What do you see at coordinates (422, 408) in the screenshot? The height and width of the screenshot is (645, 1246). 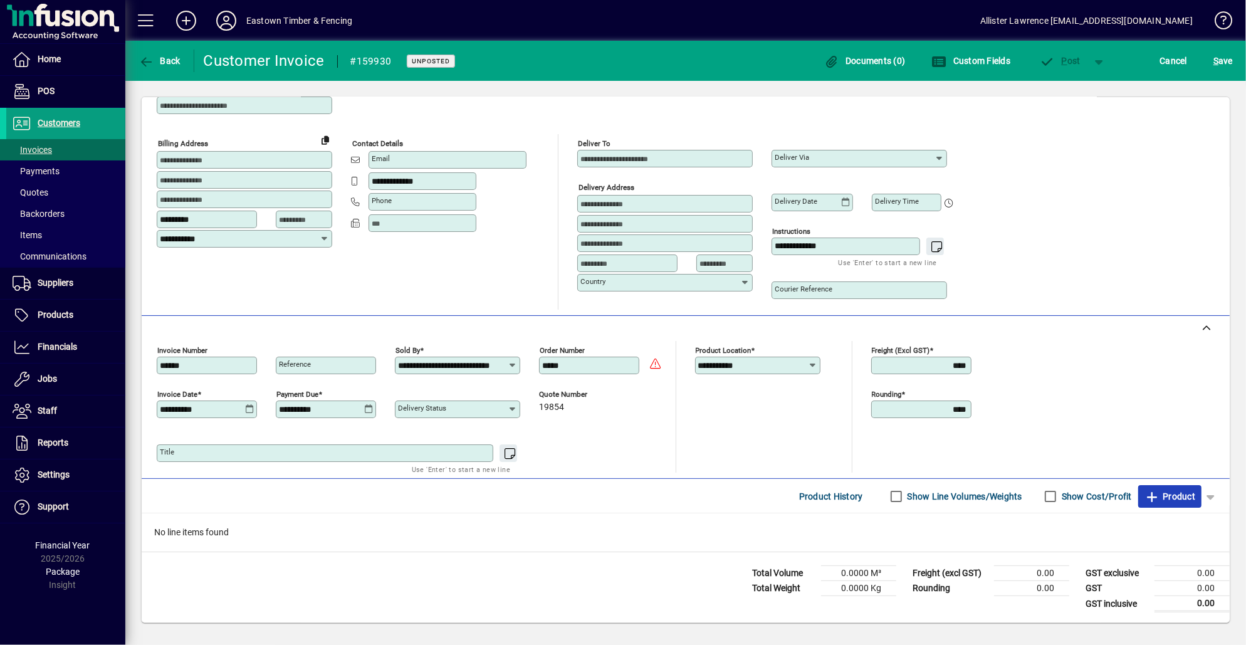 I see `mat-label: Delivery status` at bounding box center [422, 408].